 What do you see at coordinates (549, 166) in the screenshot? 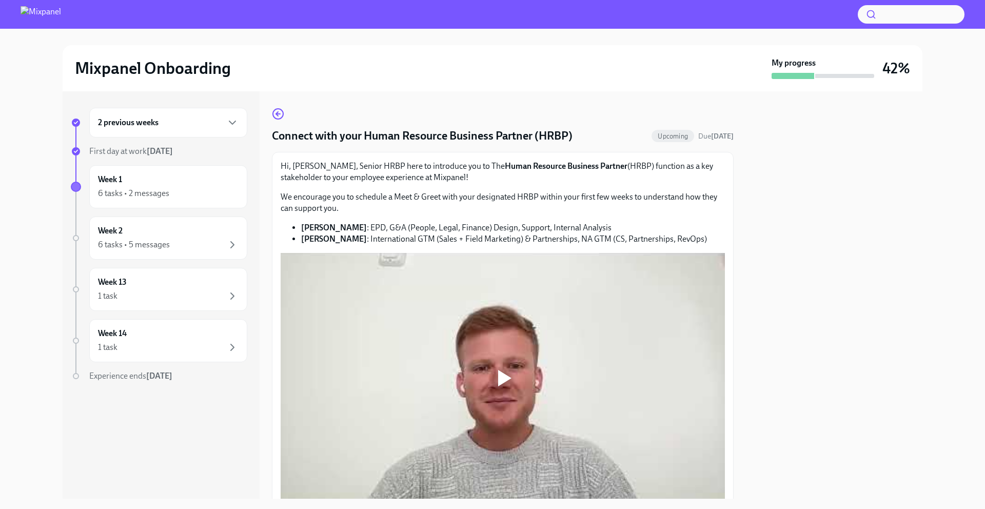
I see `strong: Resource` at bounding box center [549, 166].